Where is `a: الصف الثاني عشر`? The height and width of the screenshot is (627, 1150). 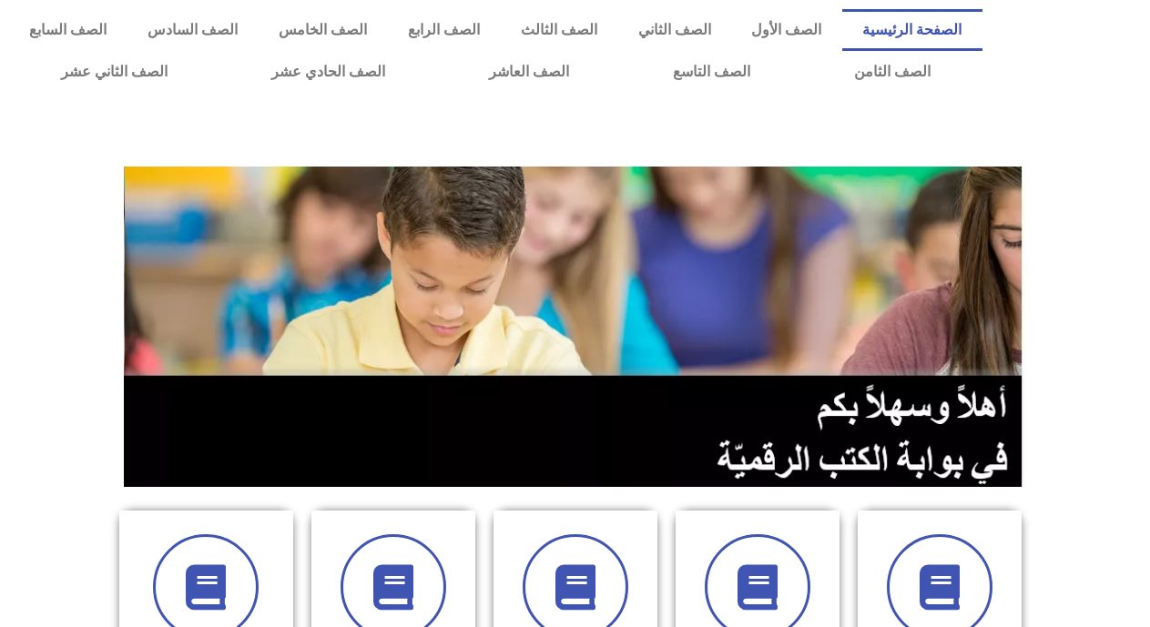
a: الصف الثاني عشر is located at coordinates (114, 72).